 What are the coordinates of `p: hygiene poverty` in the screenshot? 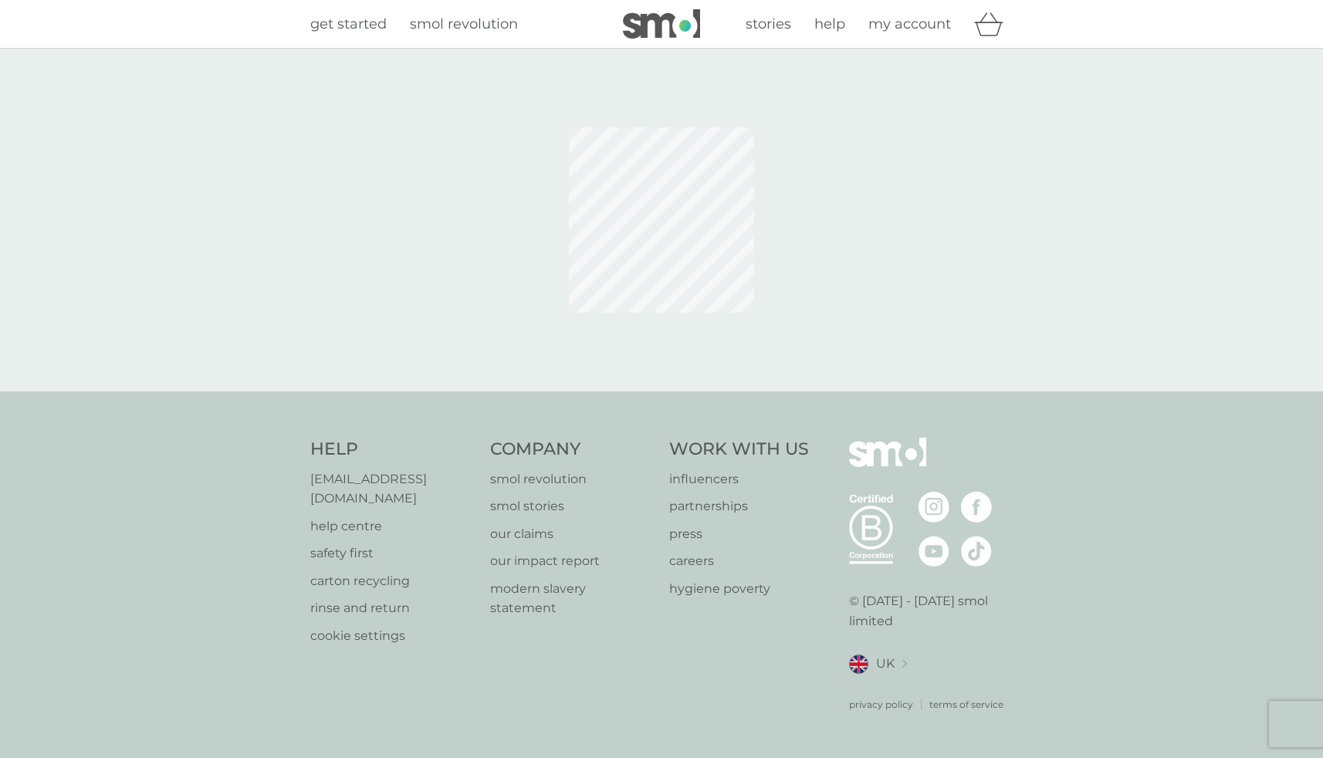 It's located at (739, 589).